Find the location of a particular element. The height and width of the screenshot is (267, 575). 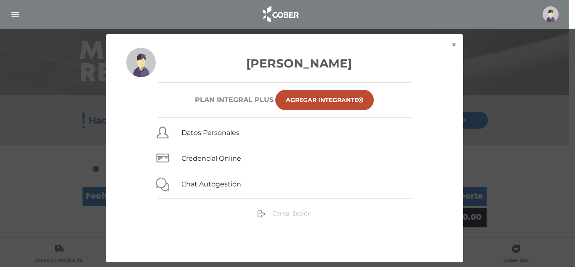

a: Datos Personales is located at coordinates (211, 132).